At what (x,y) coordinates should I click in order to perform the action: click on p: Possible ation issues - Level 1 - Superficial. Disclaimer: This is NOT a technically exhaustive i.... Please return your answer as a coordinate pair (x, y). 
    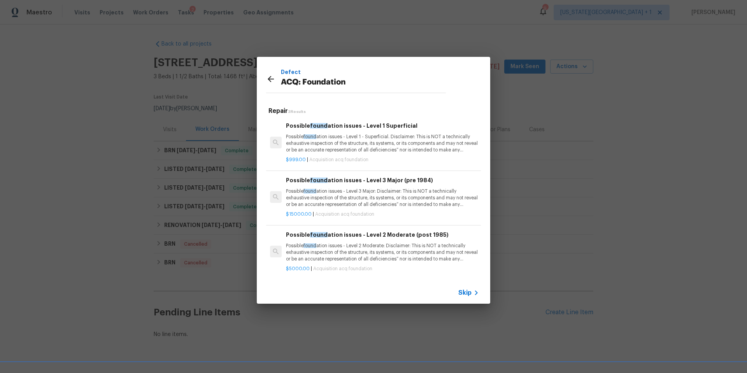
    Looking at the image, I should click on (382, 143).